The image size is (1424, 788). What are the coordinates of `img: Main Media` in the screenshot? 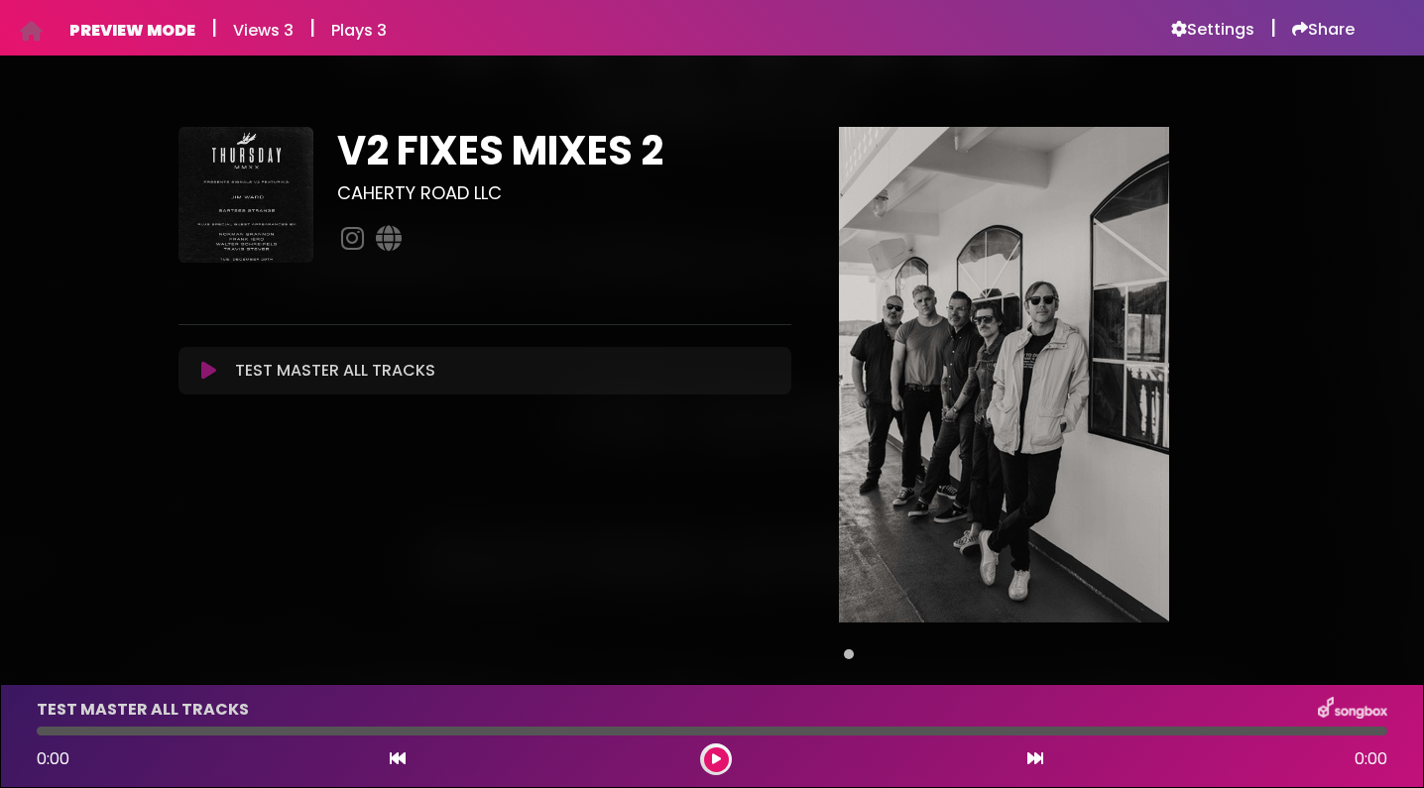 It's located at (1003, 375).